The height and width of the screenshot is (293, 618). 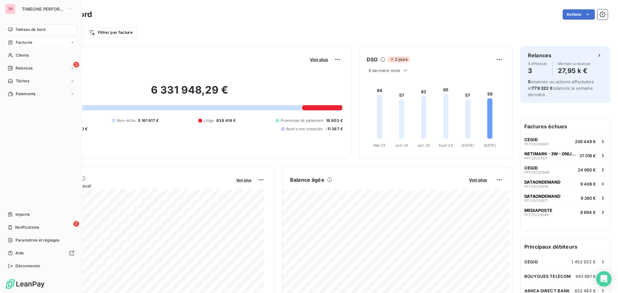 What do you see at coordinates (76, 224) in the screenshot?
I see `span: 2` at bounding box center [76, 224].